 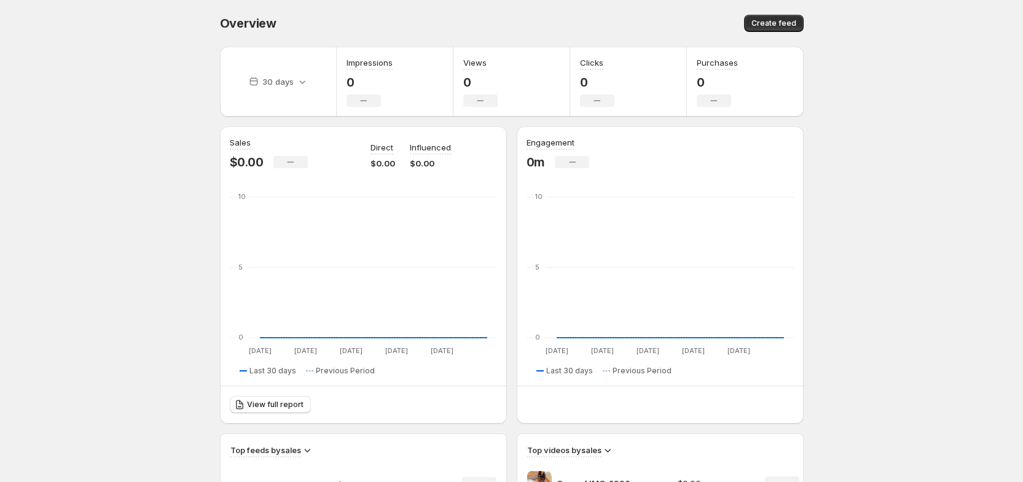 I want to click on p: Influenced, so click(x=430, y=147).